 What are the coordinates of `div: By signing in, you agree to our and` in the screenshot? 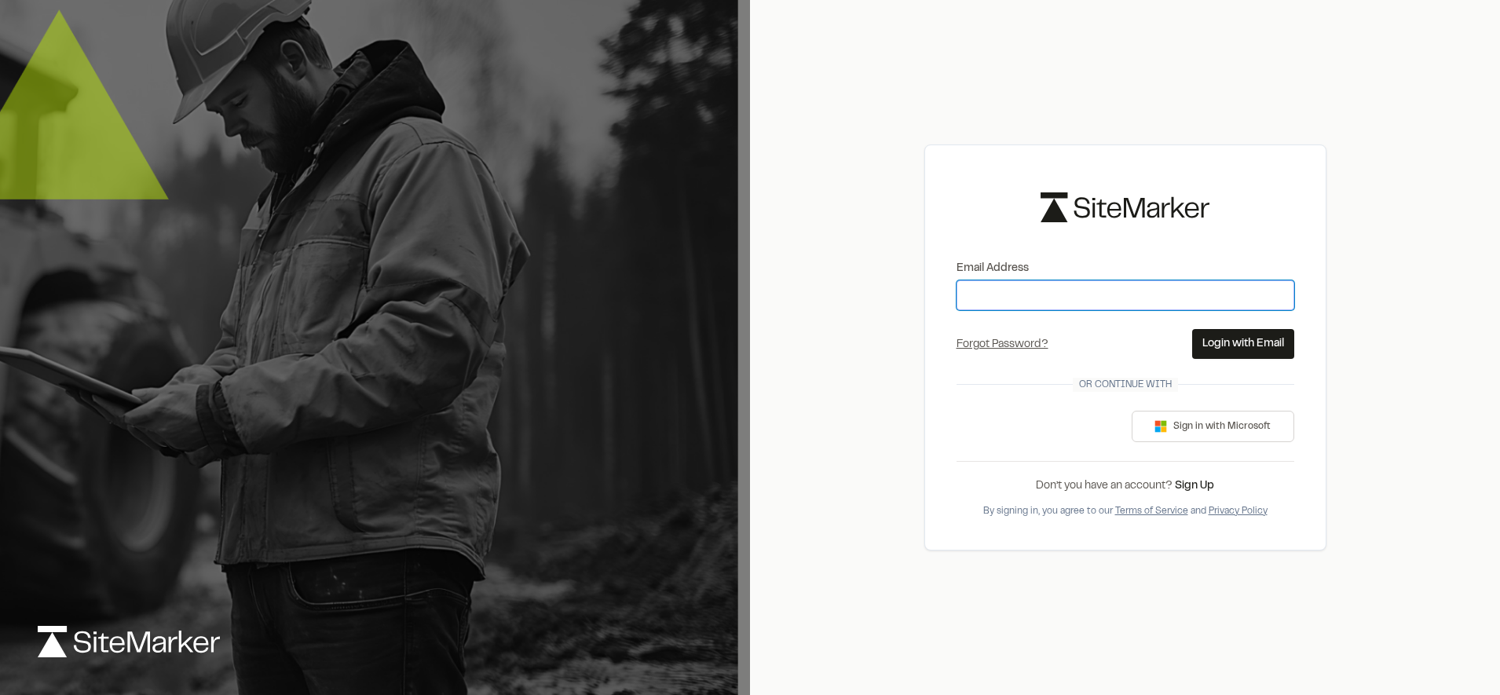 It's located at (1126, 511).